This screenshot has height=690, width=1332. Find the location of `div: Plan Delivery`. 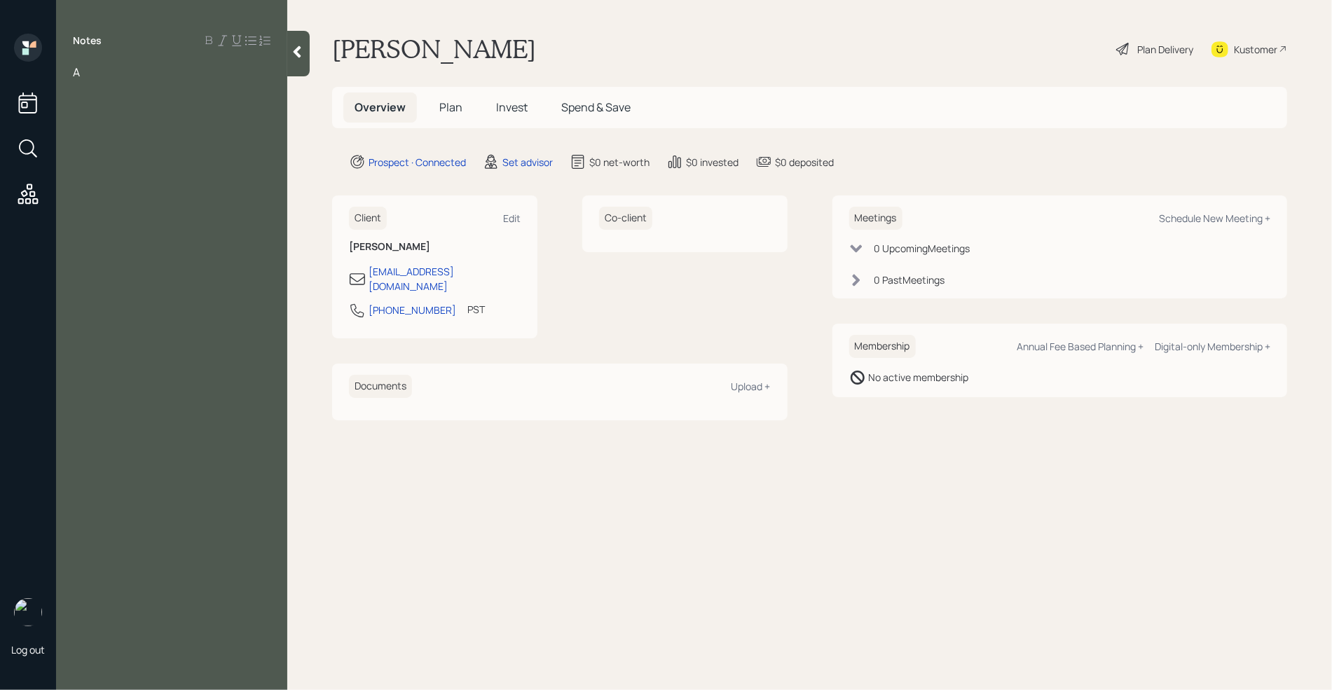

div: Plan Delivery is located at coordinates (1165, 49).